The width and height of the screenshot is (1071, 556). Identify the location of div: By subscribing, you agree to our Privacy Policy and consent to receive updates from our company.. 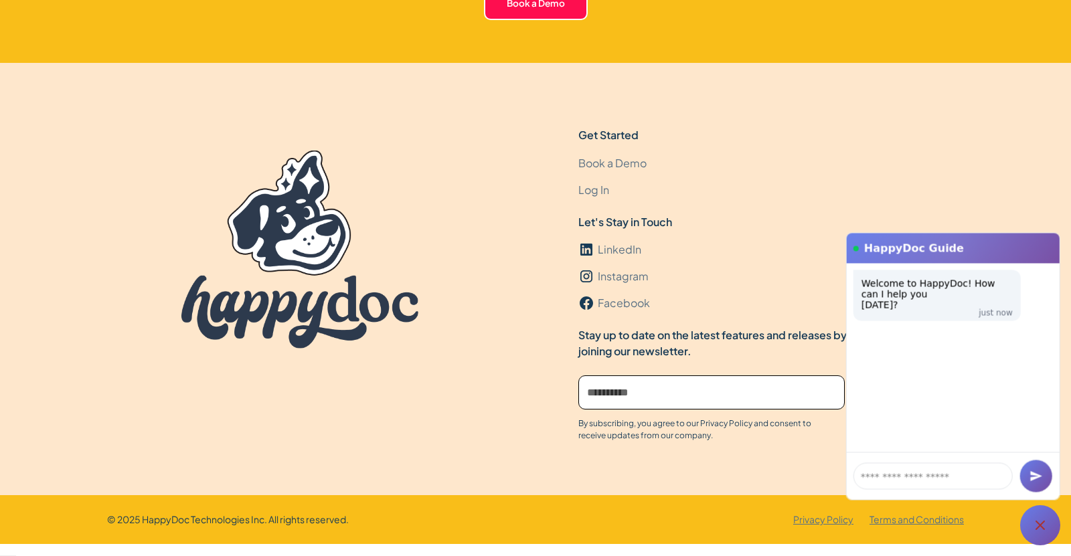
(706, 430).